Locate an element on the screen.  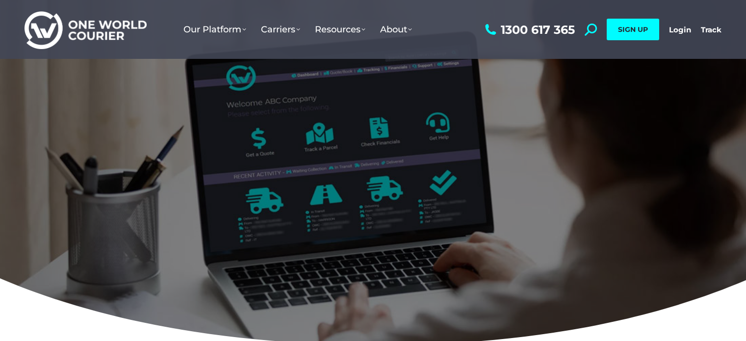
a: Track is located at coordinates (711, 29).